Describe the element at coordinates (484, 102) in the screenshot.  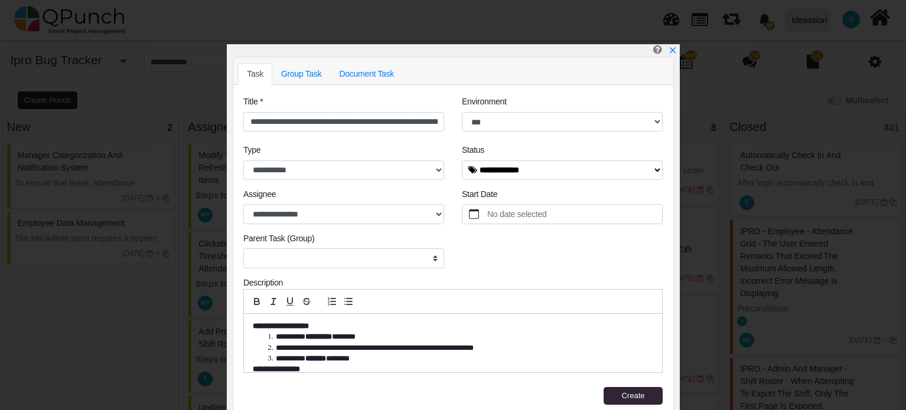
I see `label: Environment` at that location.